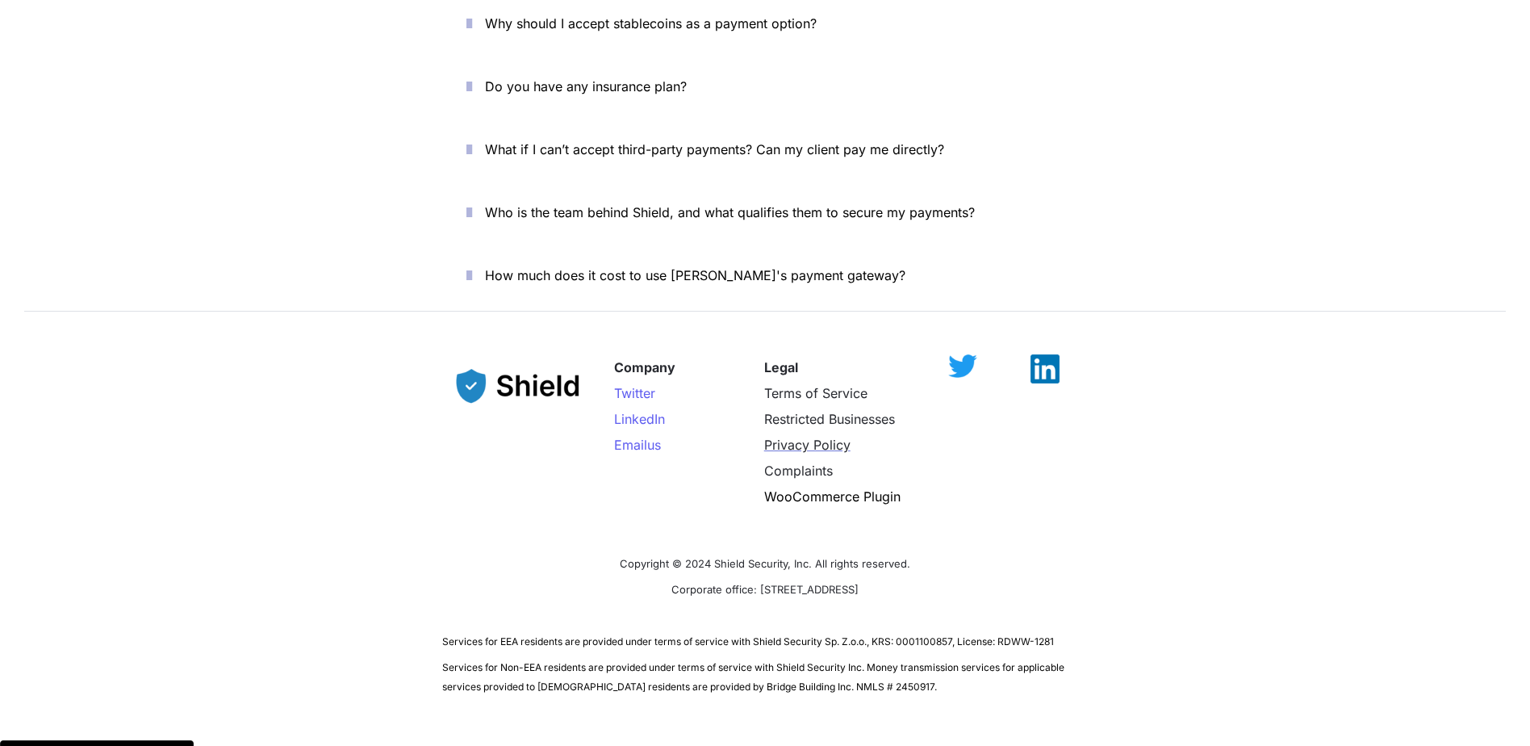 Image resolution: width=1530 pixels, height=746 pixels. What do you see at coordinates (765, 212) in the screenshot?
I see `button: Who is the team behind Shield, and what qualifies them to secure my payments?` at bounding box center [765, 212].